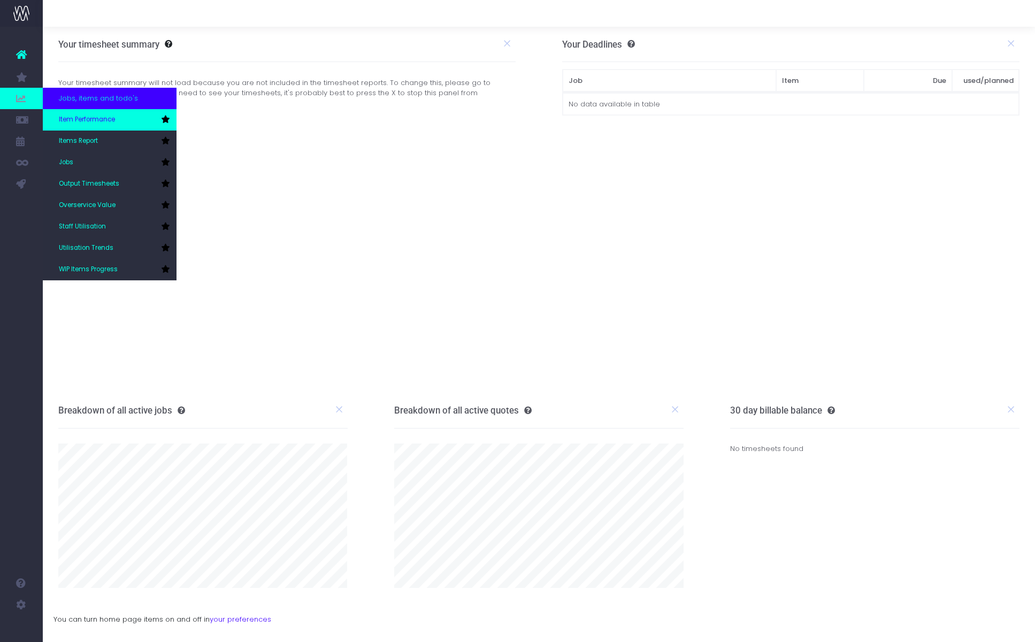 This screenshot has height=642, width=1035. Describe the element at coordinates (88, 270) in the screenshot. I see `span: WIP Items Progress` at that location.